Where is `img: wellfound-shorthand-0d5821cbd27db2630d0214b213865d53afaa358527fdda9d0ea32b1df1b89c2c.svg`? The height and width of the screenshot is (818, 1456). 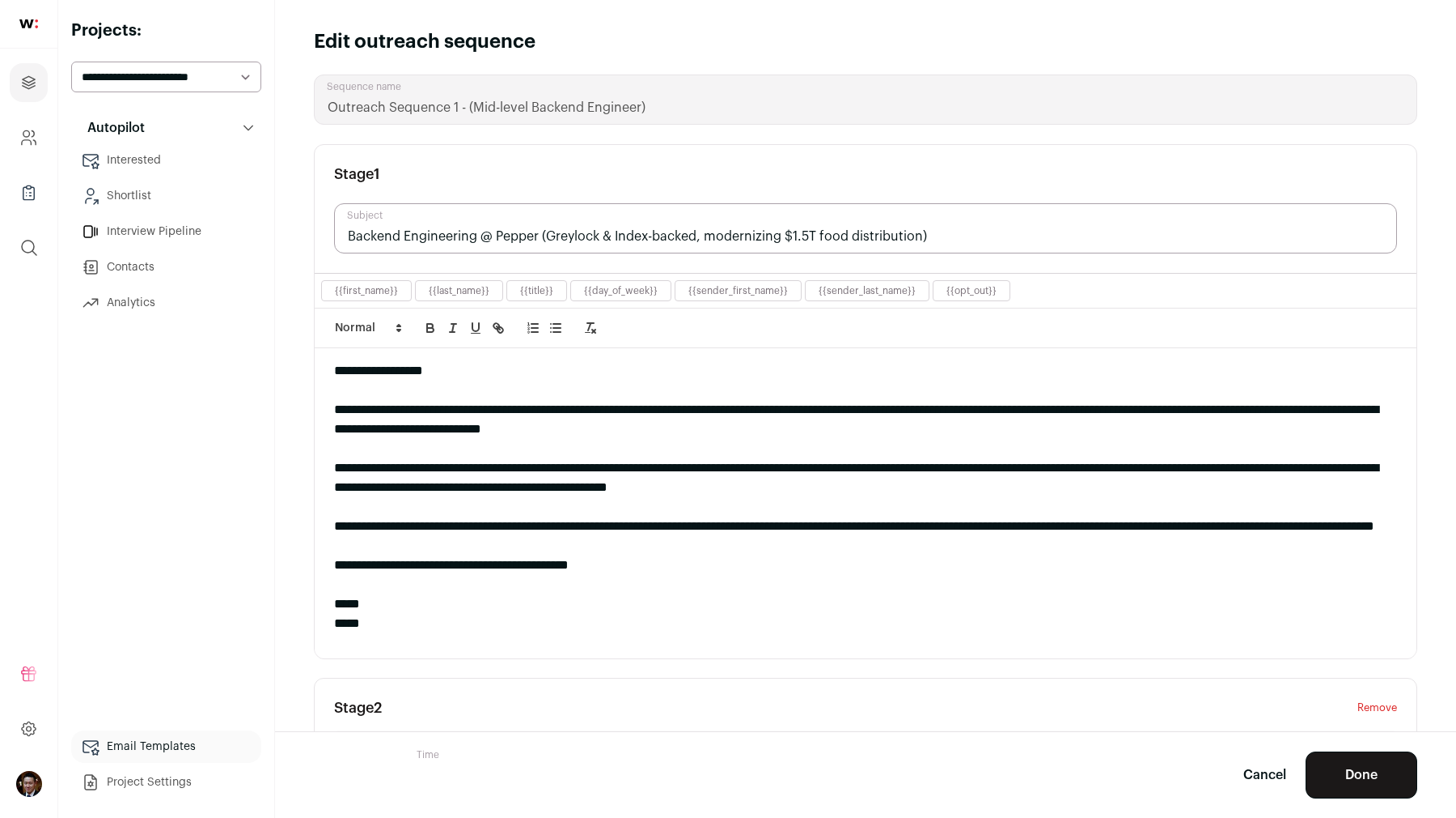 img: wellfound-shorthand-0d5821cbd27db2630d0214b213865d53afaa358527fdda9d0ea32b1df1b89c2c.svg is located at coordinates (28, 24).